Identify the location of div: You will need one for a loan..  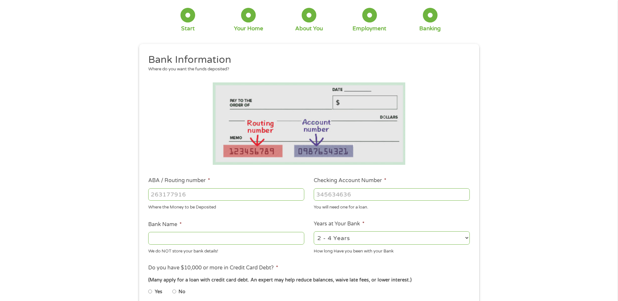
(392, 206).